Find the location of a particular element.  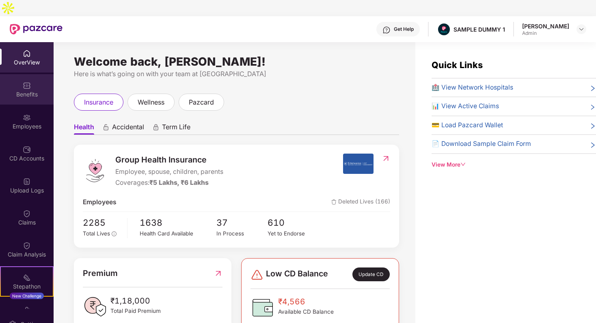

img: svg+xml;base64,PHN2ZyBpZD0iSG9tZSIgeG1sbnM9Imh0dHA6Ly93d3cudzMub3JnLzIwMDAvc3ZnIiB3aWR0aD0iMjAiIG... is located at coordinates (27, 54).